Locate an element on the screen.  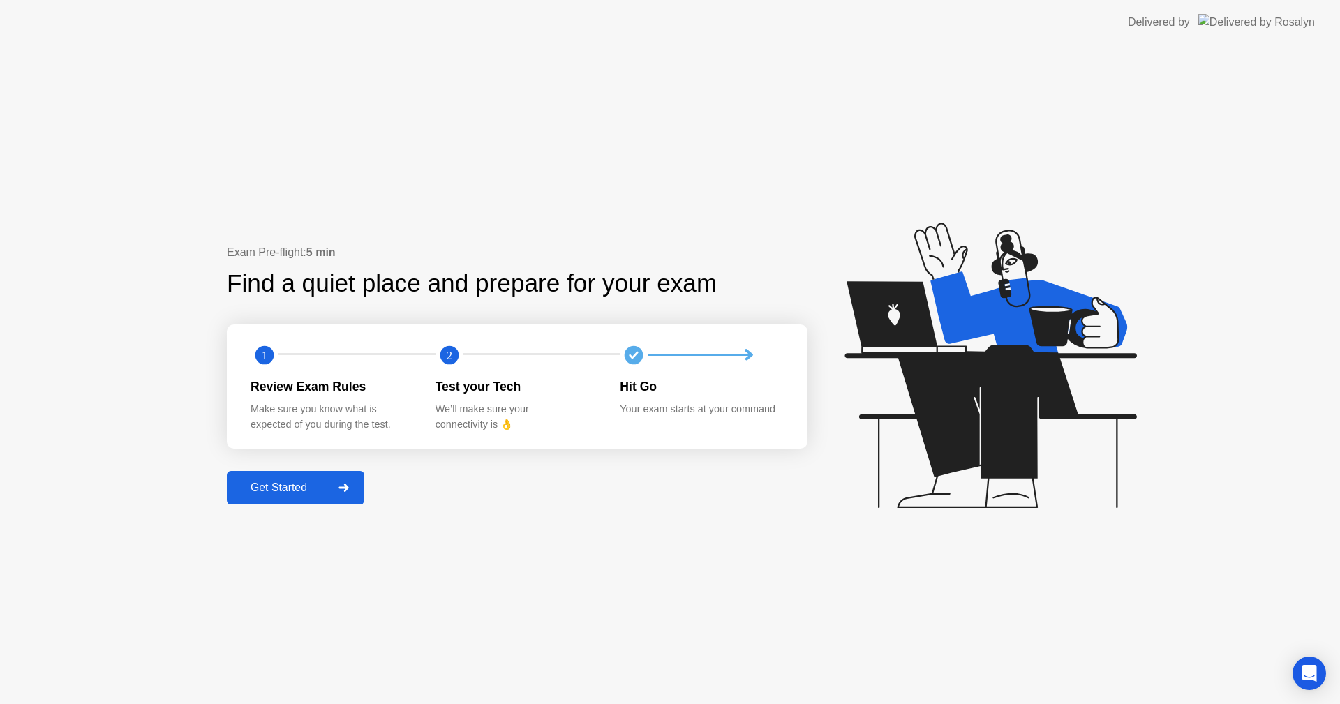
div: Get Started is located at coordinates (278, 488).